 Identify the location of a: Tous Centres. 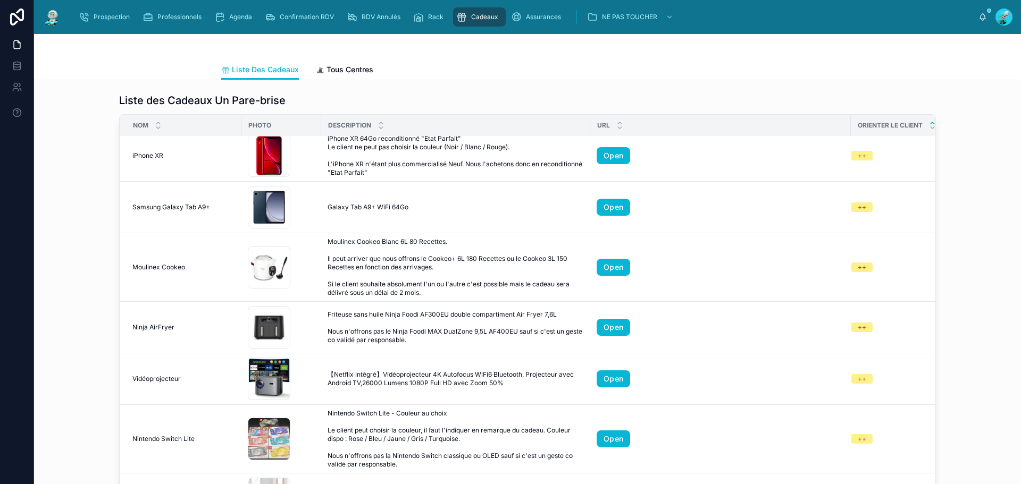
(345, 71).